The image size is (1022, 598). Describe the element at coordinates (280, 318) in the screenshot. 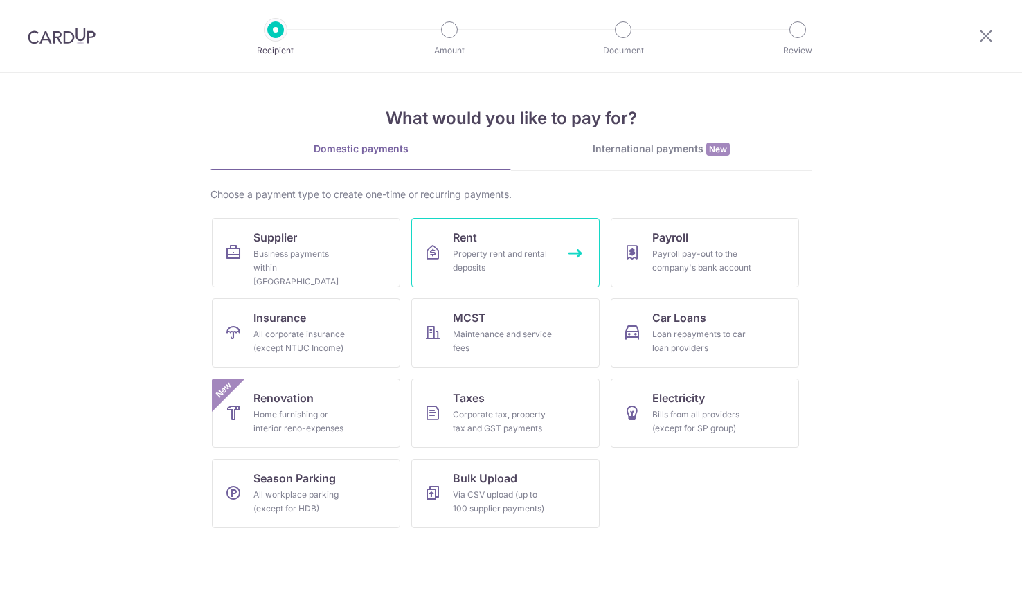

I see `span: Insurance` at that location.